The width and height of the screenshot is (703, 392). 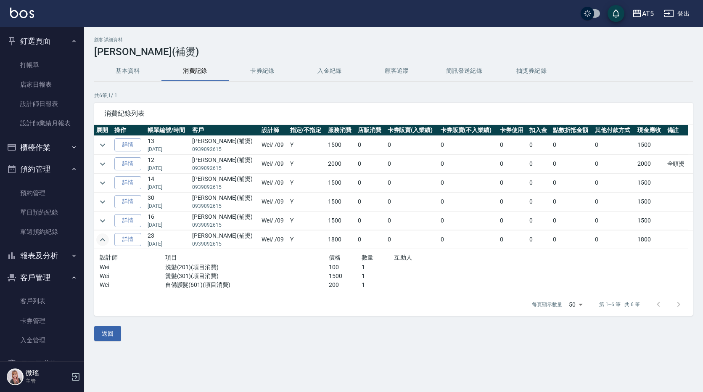 I want to click on td: 23, so click(x=168, y=240).